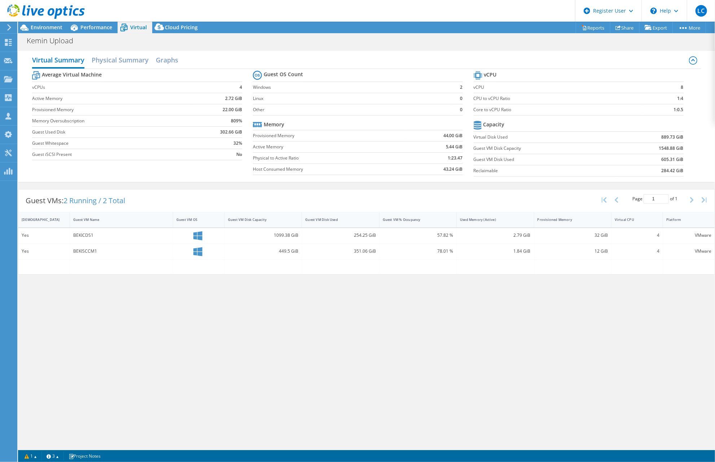  I want to click on label: Host Consumed Memory, so click(330, 169).